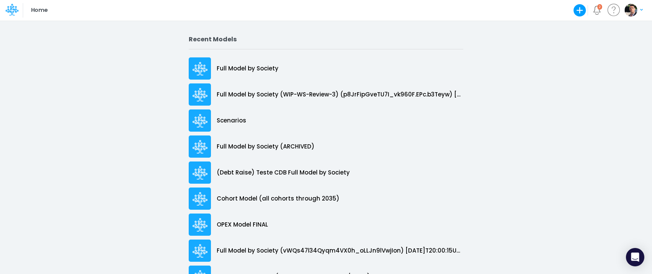 This screenshot has width=652, height=274. Describe the element at coordinates (326, 225) in the screenshot. I see `a: OPEX Model FINAL` at that location.